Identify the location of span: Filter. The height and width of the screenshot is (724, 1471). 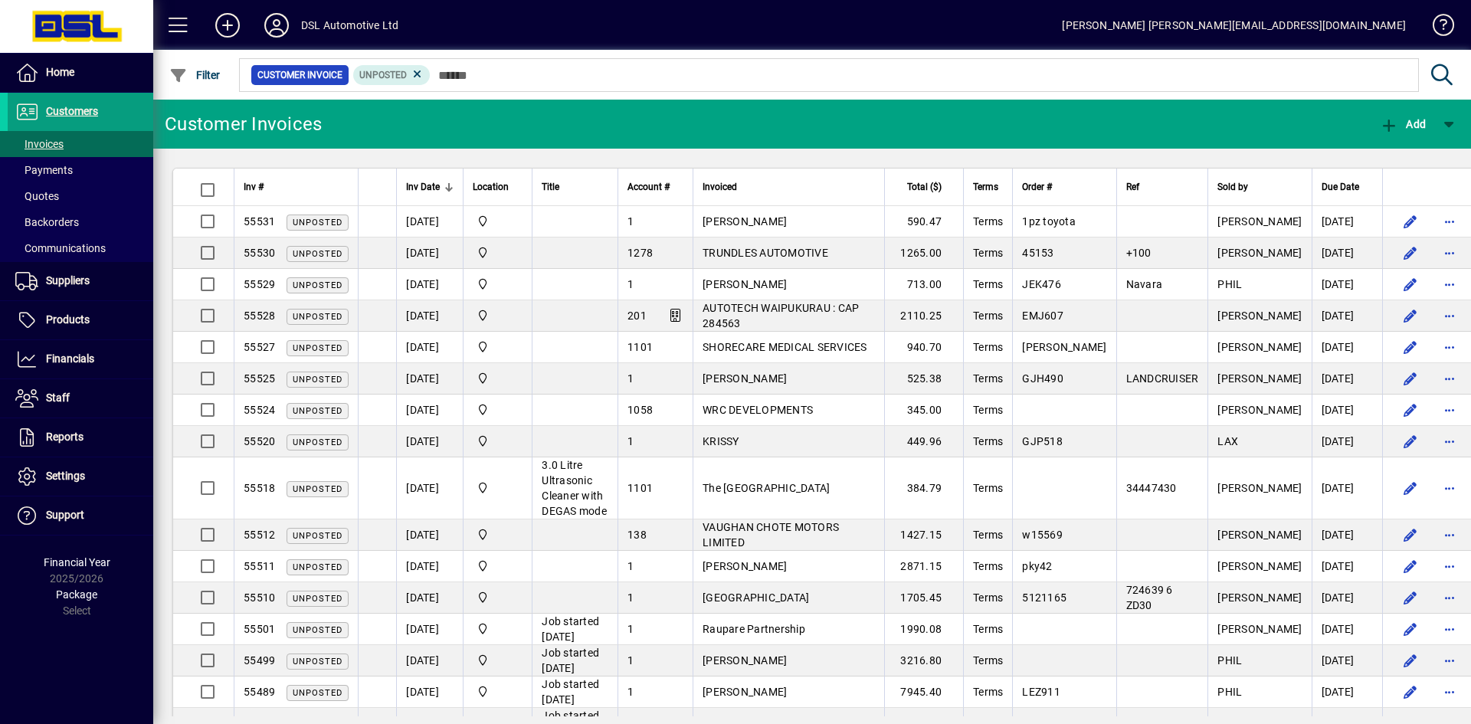
(195, 75).